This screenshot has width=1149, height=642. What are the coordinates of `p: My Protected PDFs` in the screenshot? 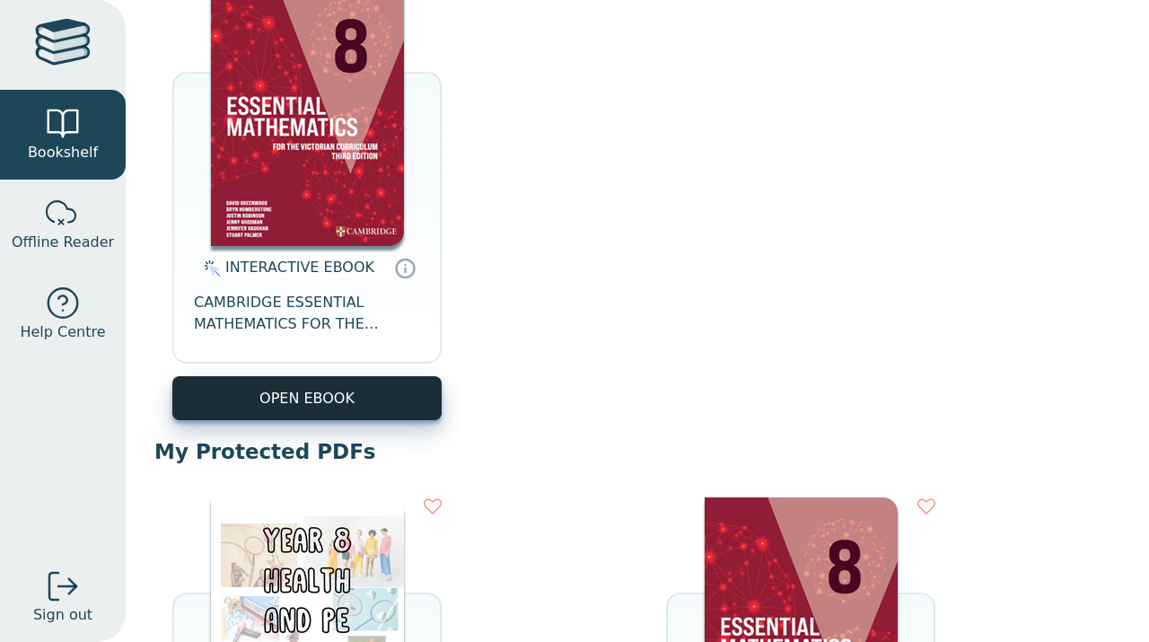 It's located at (637, 451).